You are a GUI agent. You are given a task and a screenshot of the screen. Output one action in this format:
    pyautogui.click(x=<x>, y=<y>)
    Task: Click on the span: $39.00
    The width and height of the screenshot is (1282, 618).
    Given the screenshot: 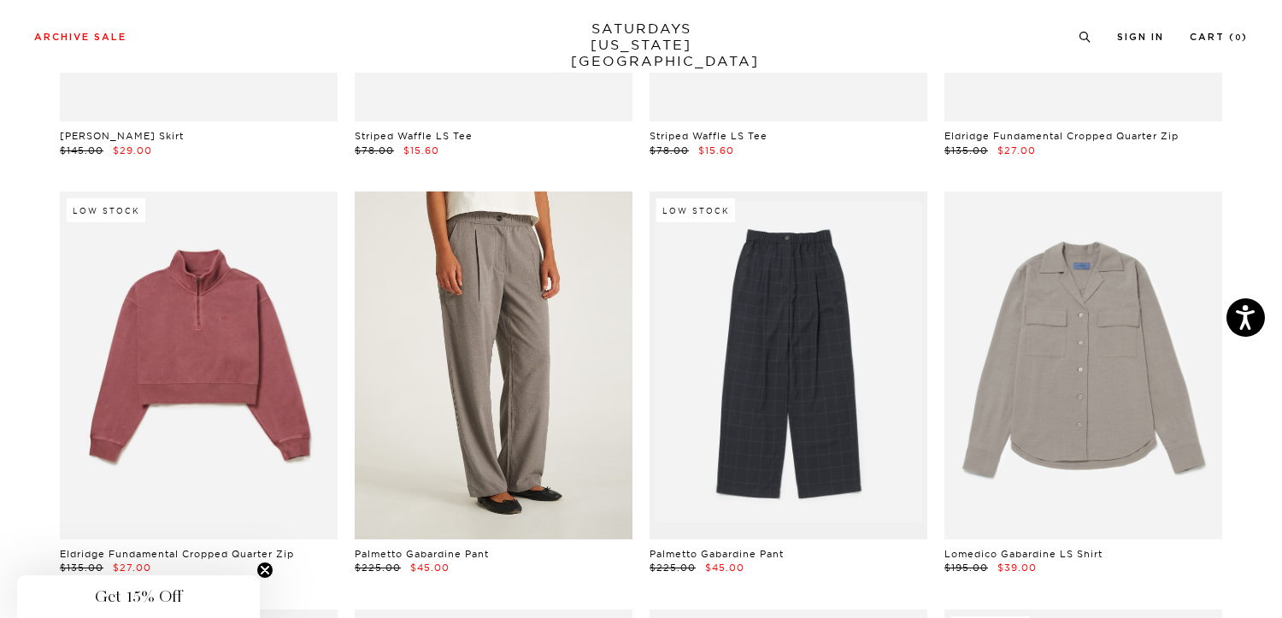 What is the action you would take?
    pyautogui.click(x=1017, y=568)
    